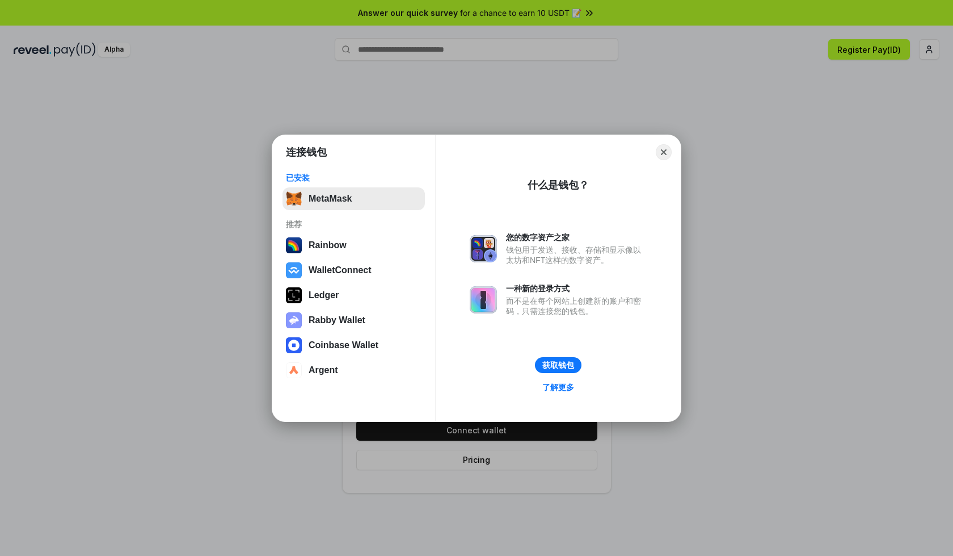  I want to click on img: svg+xml,%3Csvg%20xmlns%3D%22http%3A%2F%2Fwww.w3.org%2F2000%2Fsvg%22%20width%3D%2228%22%20height%3..., so click(294, 295).